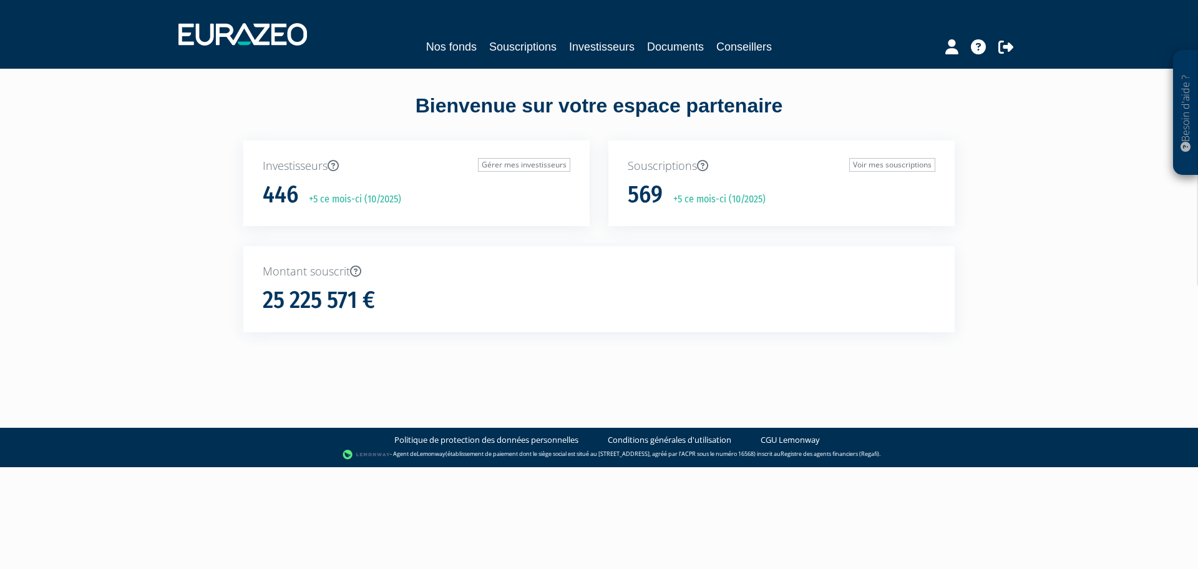 This screenshot has height=569, width=1198. What do you see at coordinates (523, 47) in the screenshot?
I see `a: Souscriptions` at bounding box center [523, 47].